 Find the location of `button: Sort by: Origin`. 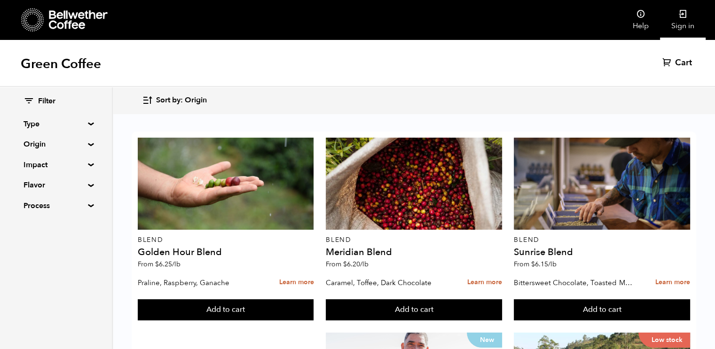

button: Sort by: Origin is located at coordinates (174, 100).